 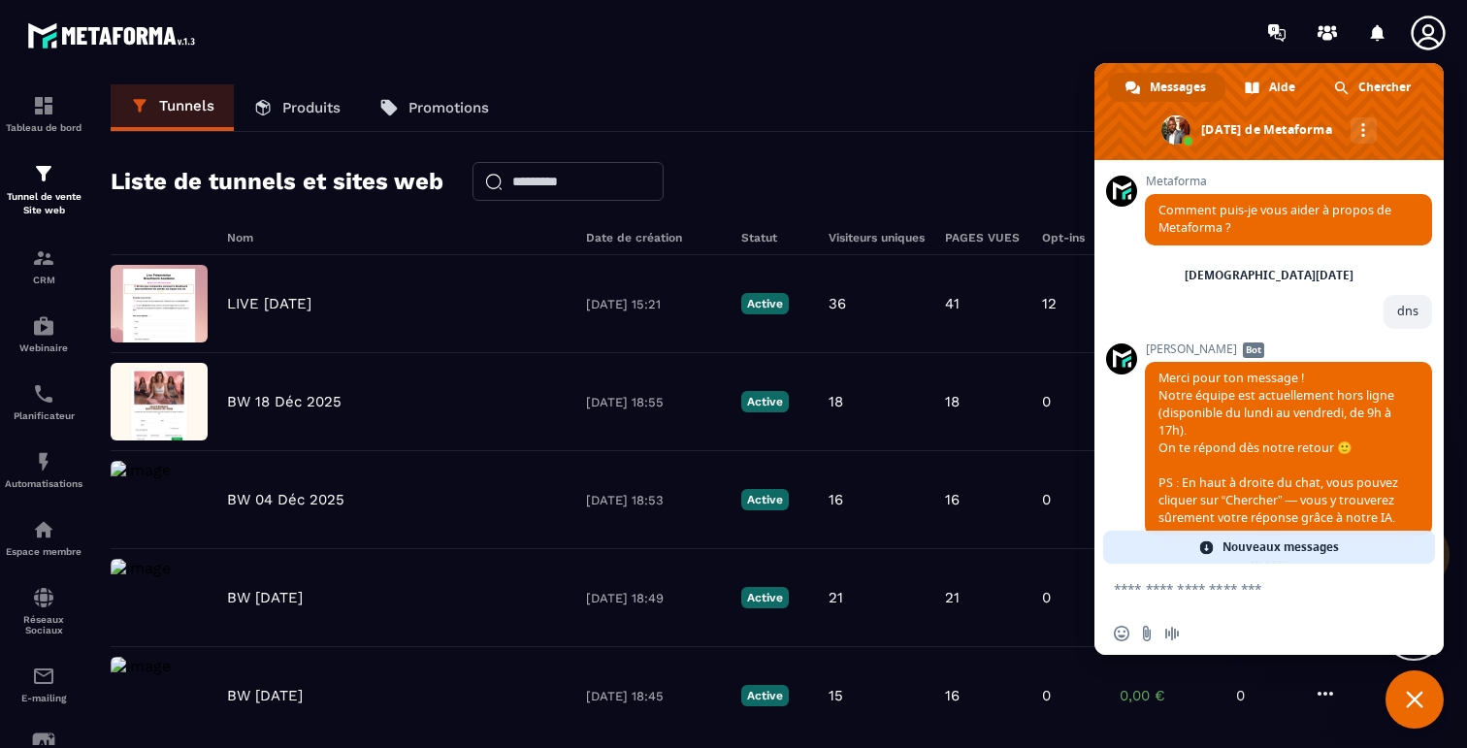 What do you see at coordinates (984, 238) in the screenshot?
I see `h6: PAGES VUES` at bounding box center [984, 238].